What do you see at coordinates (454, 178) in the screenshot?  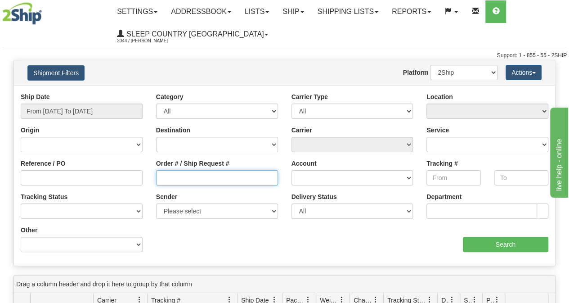 I see `input: From` at bounding box center [454, 178].